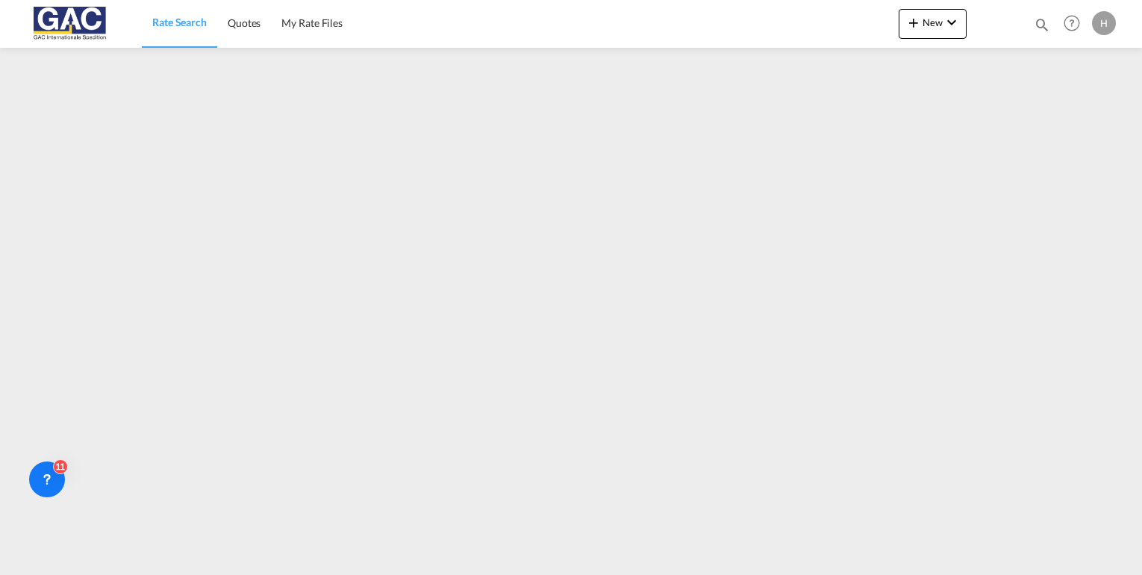 The width and height of the screenshot is (1142, 575). Describe the element at coordinates (932, 22) in the screenshot. I see `span: New` at that location.